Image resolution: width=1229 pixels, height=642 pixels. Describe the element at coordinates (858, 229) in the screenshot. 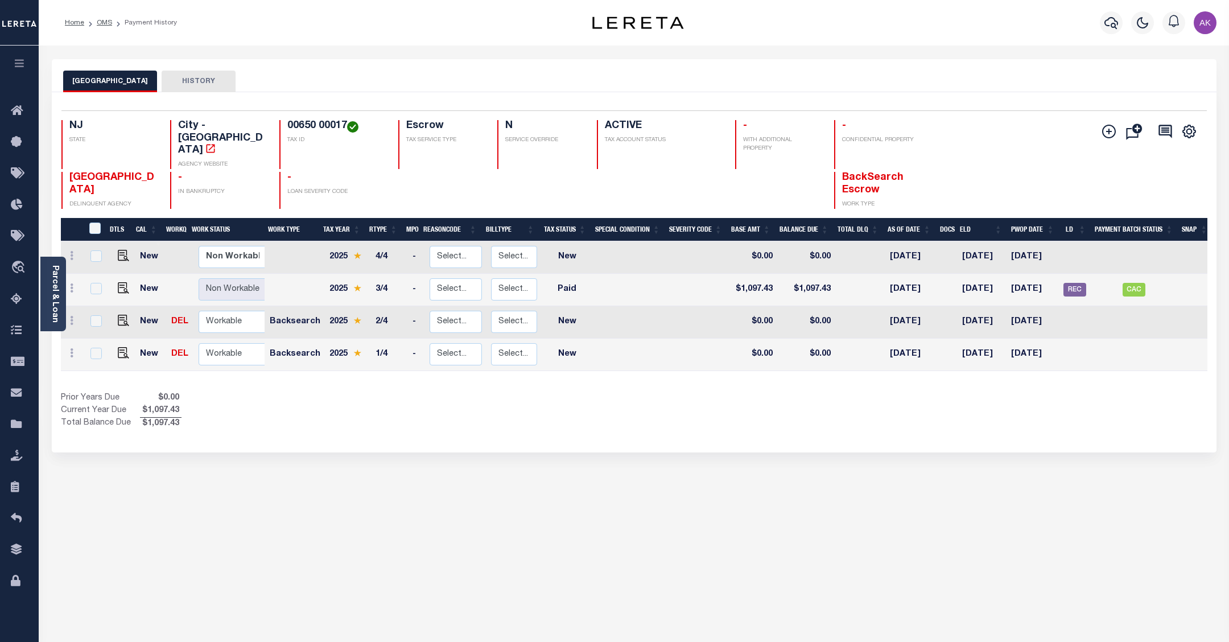

I see `th: Total DLQ: activate to sort column ascending` at that location.